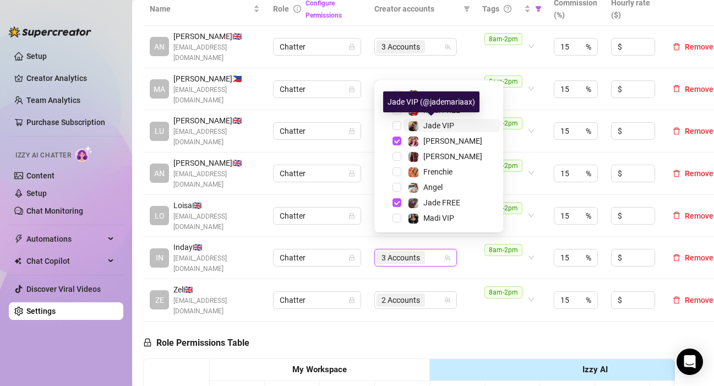  I want to click on div: Open Intercom Messenger, so click(690, 362).